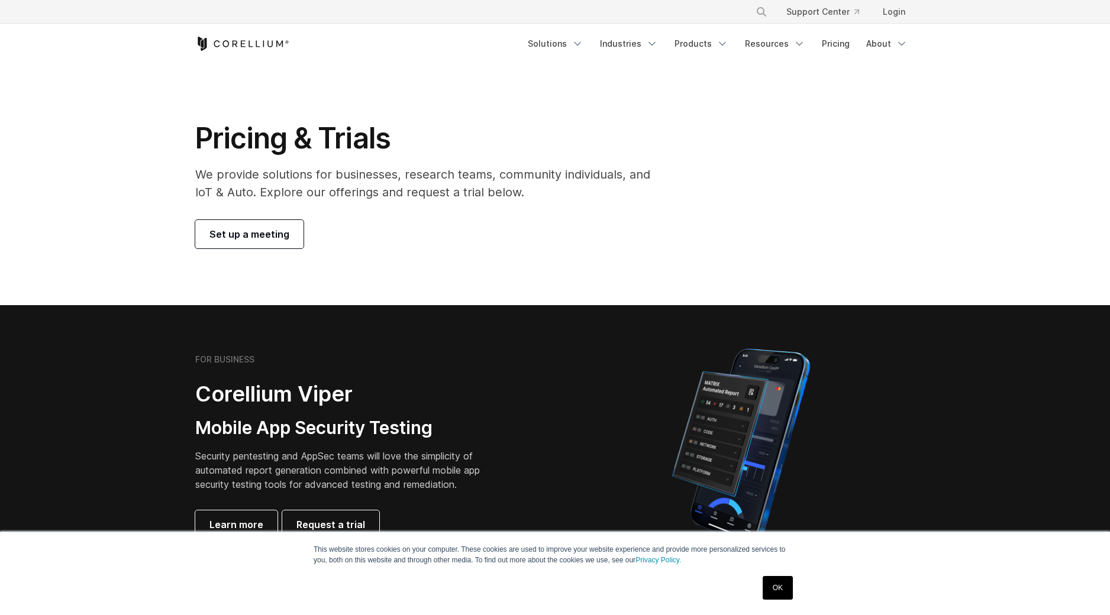  What do you see at coordinates (778, 588) in the screenshot?
I see `a: OK` at bounding box center [778, 588].